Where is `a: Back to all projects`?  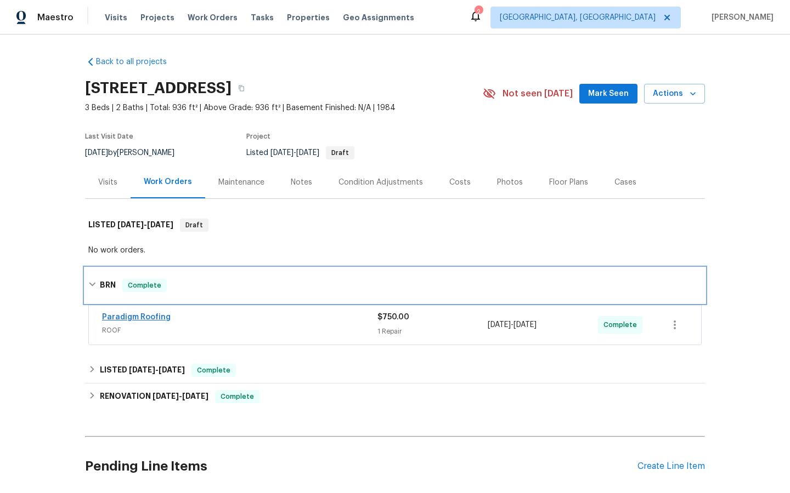
a: Back to all projects is located at coordinates (138, 62).